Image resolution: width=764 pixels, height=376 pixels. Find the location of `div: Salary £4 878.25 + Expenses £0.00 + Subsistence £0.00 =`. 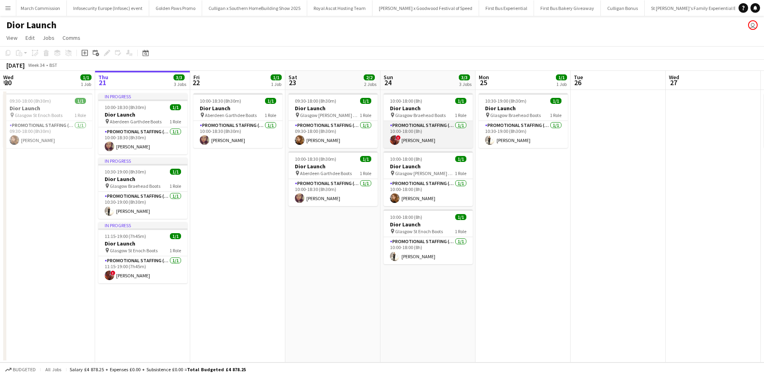

div: Salary £4 878.25 + Expenses £0.00 + Subsistence £0.00 = is located at coordinates (158, 369).